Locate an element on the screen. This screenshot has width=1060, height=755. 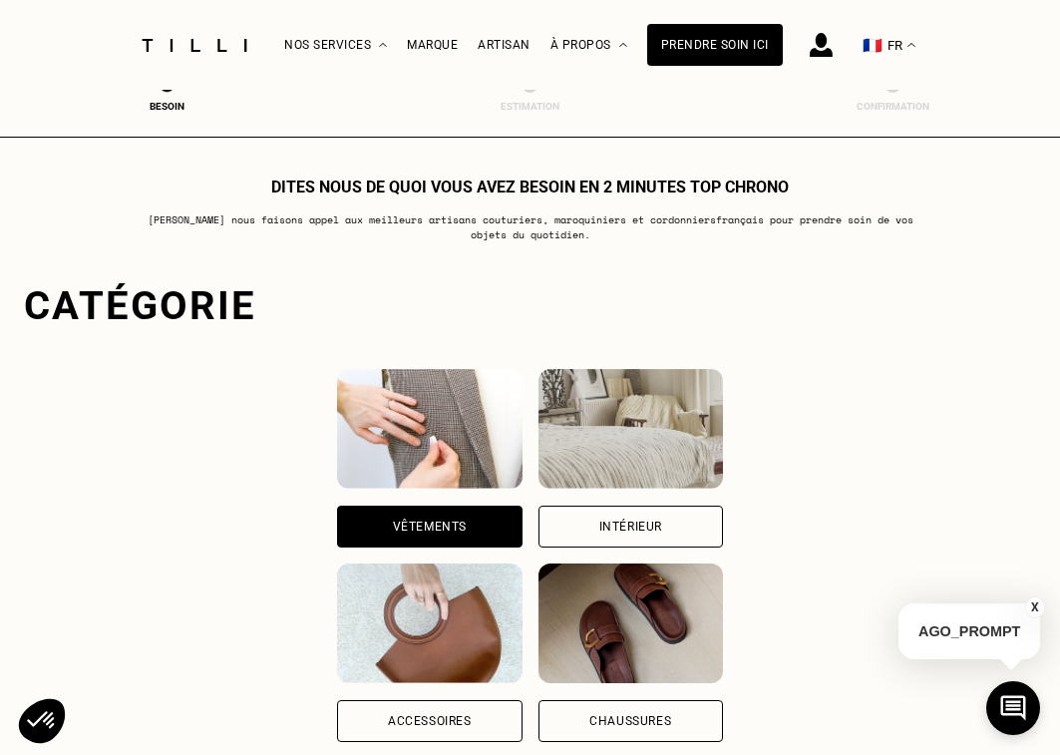
div: Prendre soin ici is located at coordinates (715, 45).